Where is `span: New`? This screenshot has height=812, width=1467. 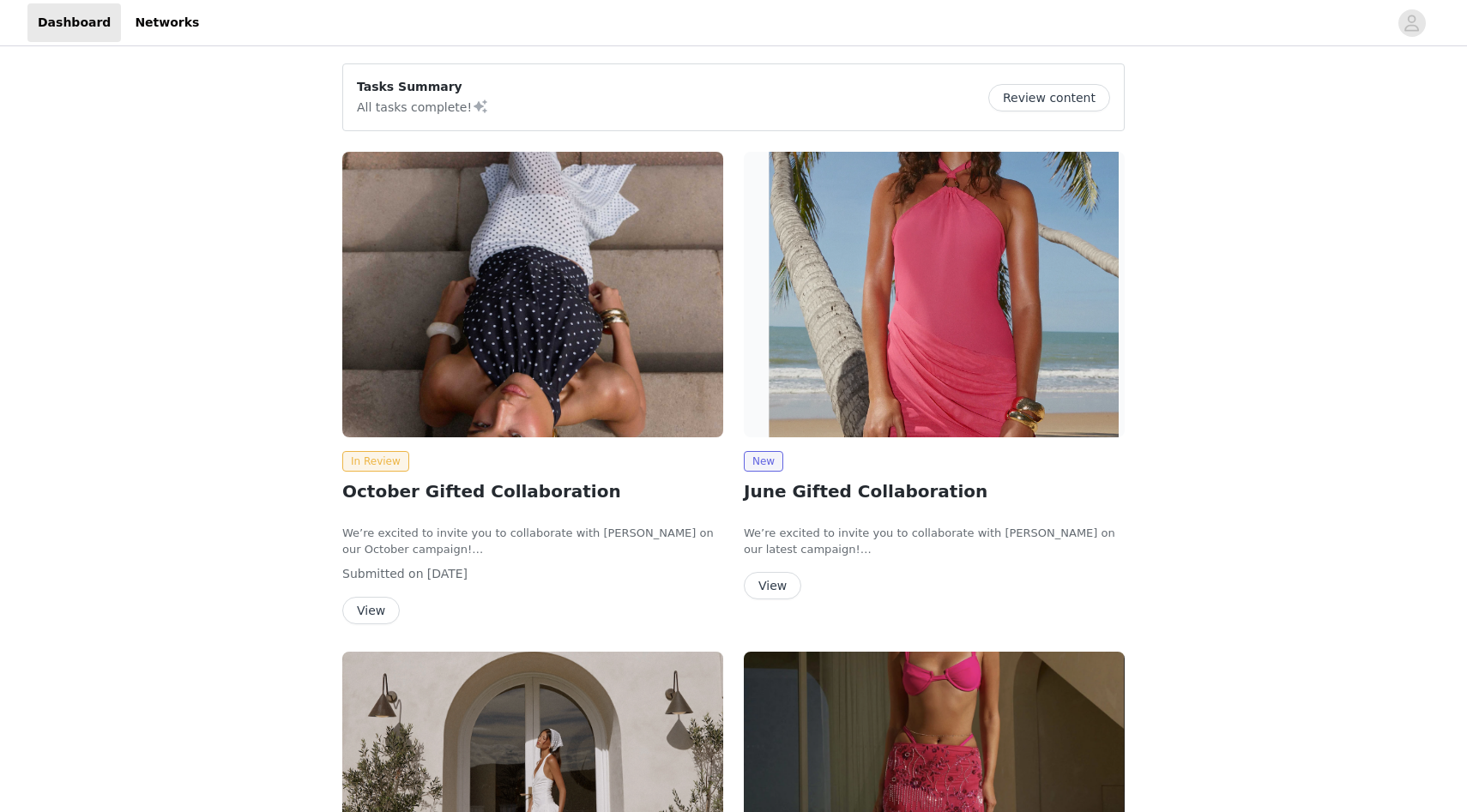 span: New is located at coordinates (764, 461).